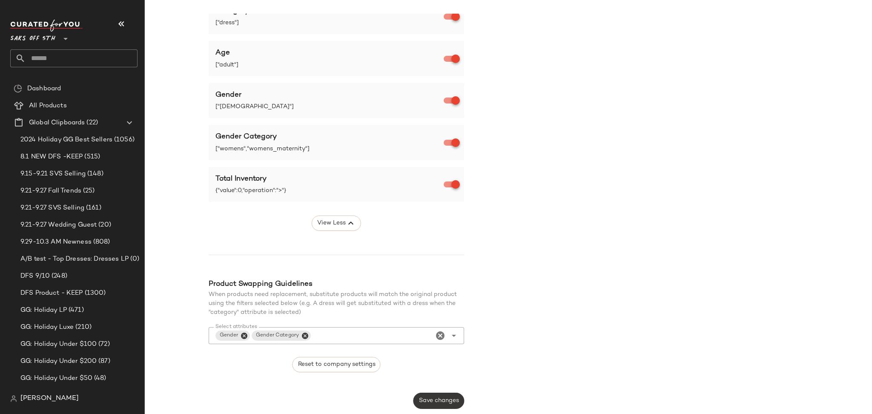 This screenshot has height=414, width=872. Describe the element at coordinates (330, 190) in the screenshot. I see `span: {"value":0,"operation":">"}` at that location.